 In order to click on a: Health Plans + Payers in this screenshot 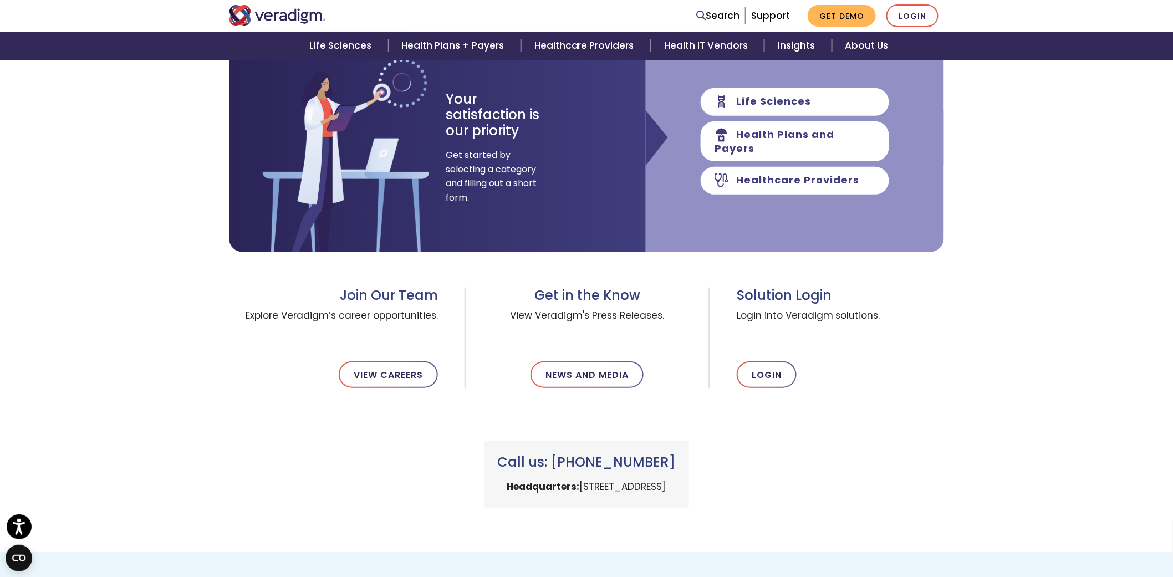, I will do `click(455, 45)`.